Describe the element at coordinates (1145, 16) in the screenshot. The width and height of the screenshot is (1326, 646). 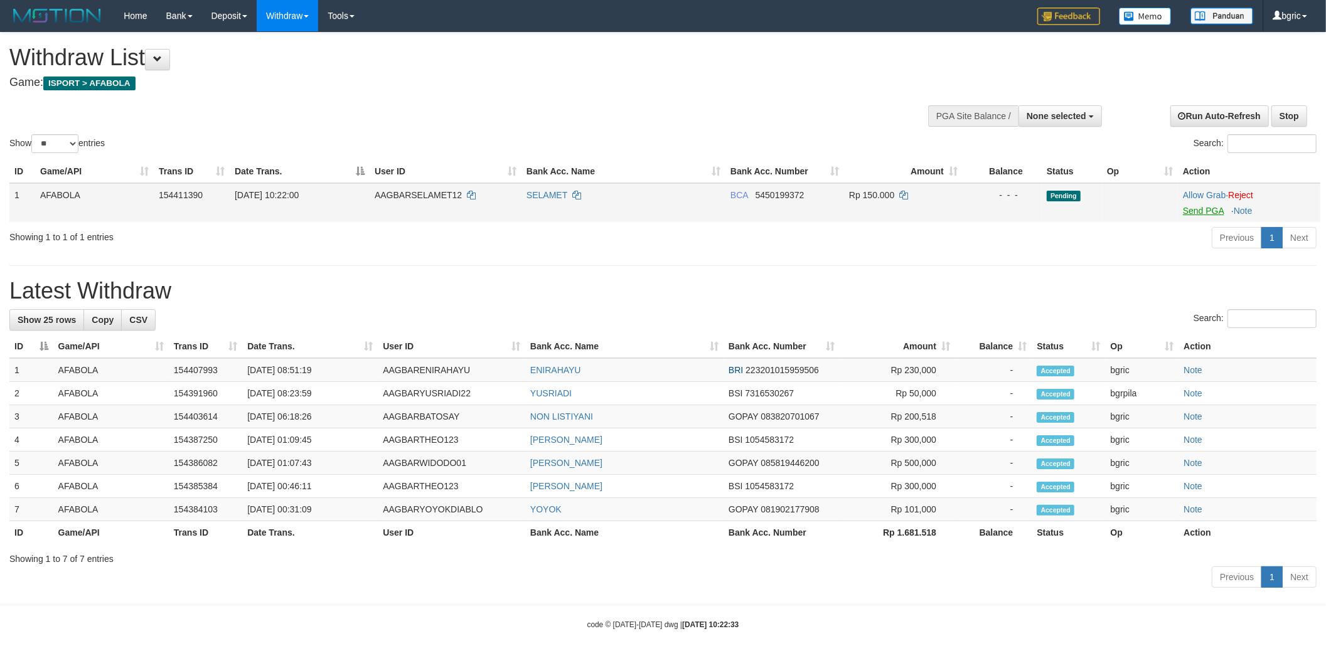
I see `img: Button%20Memo.svg` at that location.